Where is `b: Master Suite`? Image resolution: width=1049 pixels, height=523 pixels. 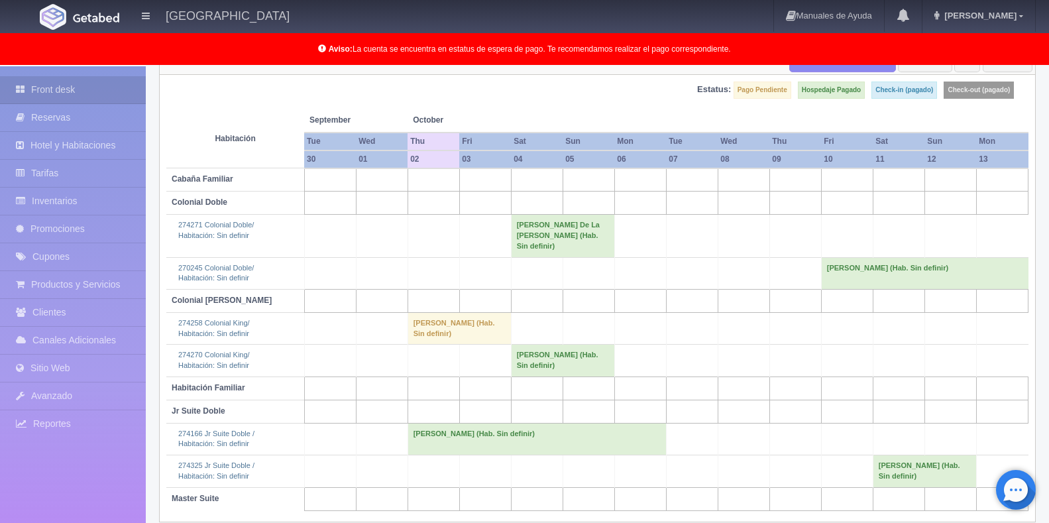 b: Master Suite is located at coordinates (195, 498).